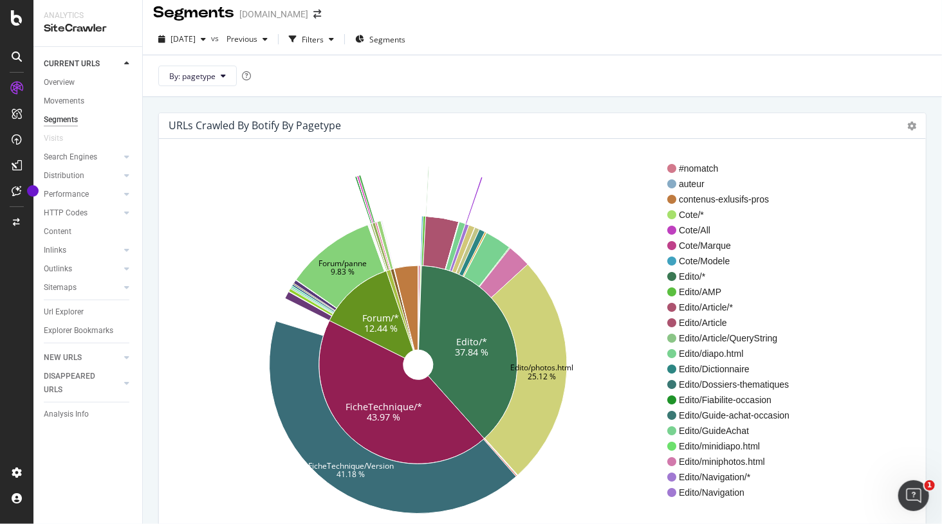 The height and width of the screenshot is (524, 942). Describe the element at coordinates (62, 358) in the screenshot. I see `div: NEW URLS` at that location.